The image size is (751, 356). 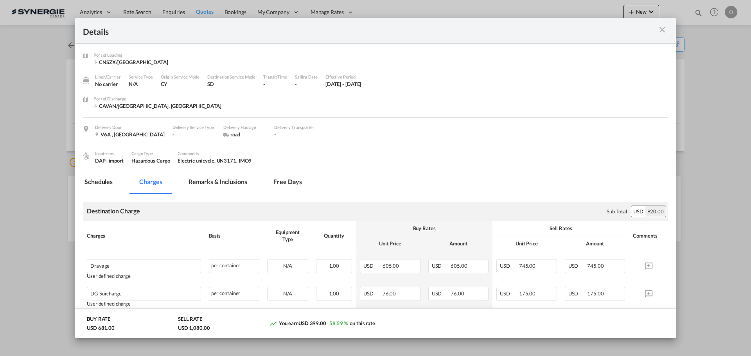 I want to click on div: Transit Time, so click(x=275, y=77).